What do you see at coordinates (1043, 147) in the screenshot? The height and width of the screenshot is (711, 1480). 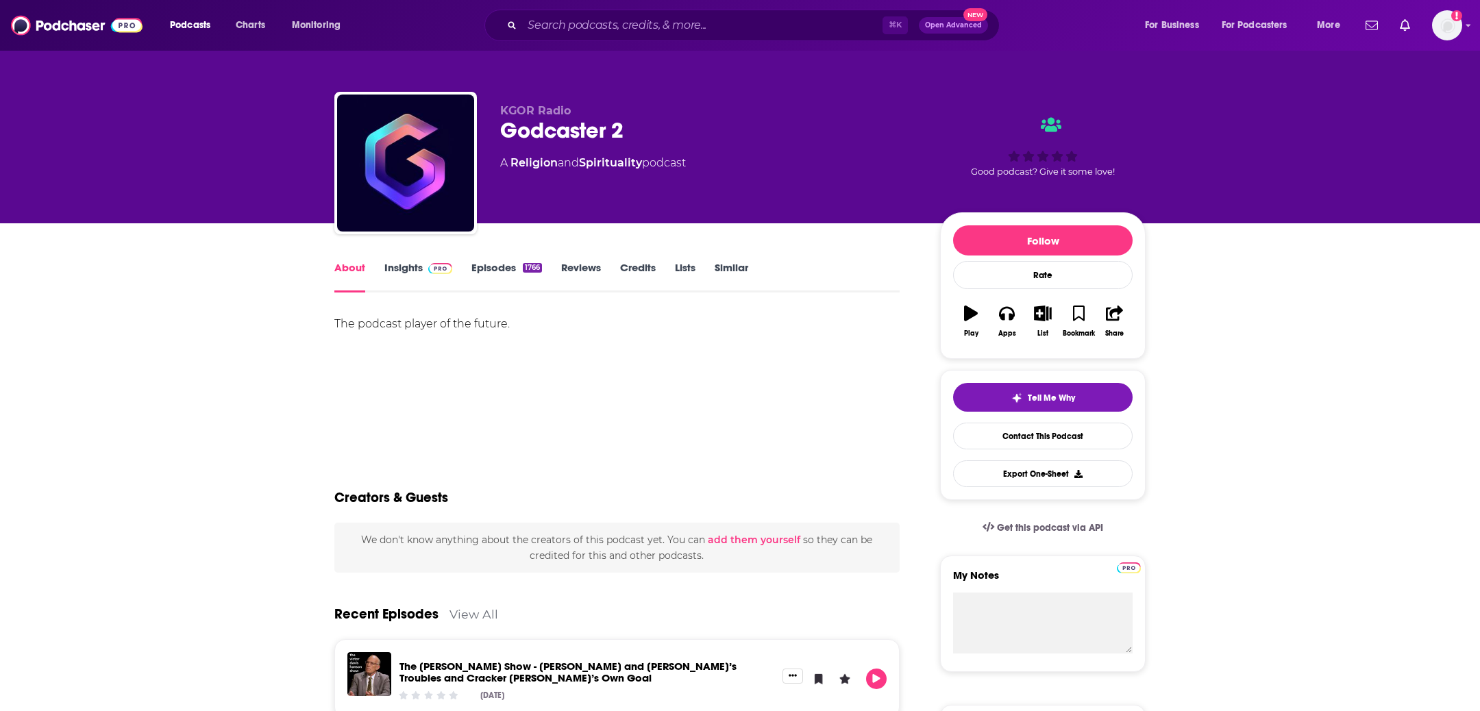 I see `div: Good podcast? Give it some love!` at bounding box center [1043, 147].